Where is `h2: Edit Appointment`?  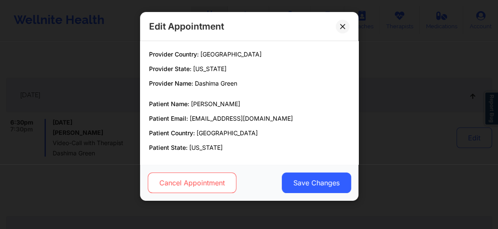
h2: Edit Appointment is located at coordinates (186, 26).